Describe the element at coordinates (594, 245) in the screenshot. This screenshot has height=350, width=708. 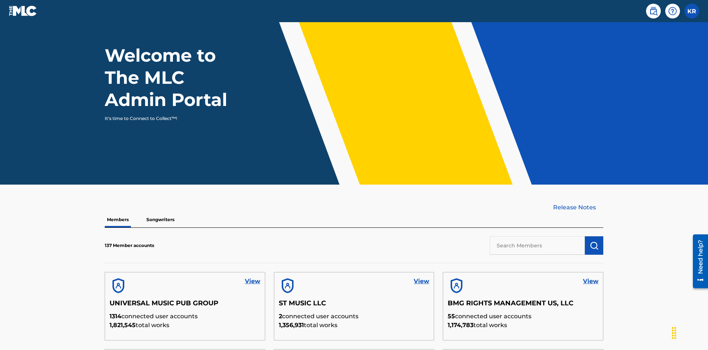
I see `img: Search Works` at that location.